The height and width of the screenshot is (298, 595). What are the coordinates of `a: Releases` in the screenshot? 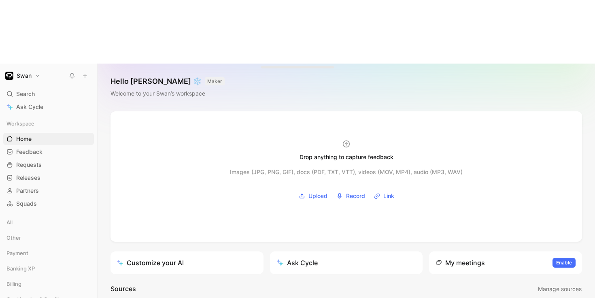 It's located at (49, 178).